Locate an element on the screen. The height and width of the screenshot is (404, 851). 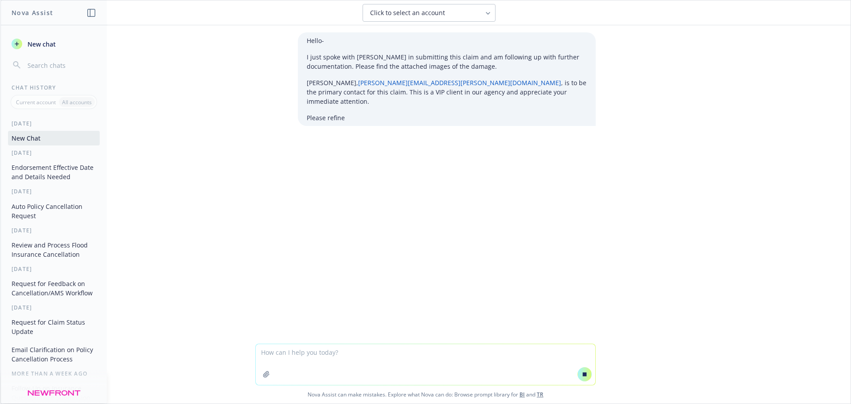
button: Review and Process Flood Insurance Cancellation is located at coordinates (54, 250).